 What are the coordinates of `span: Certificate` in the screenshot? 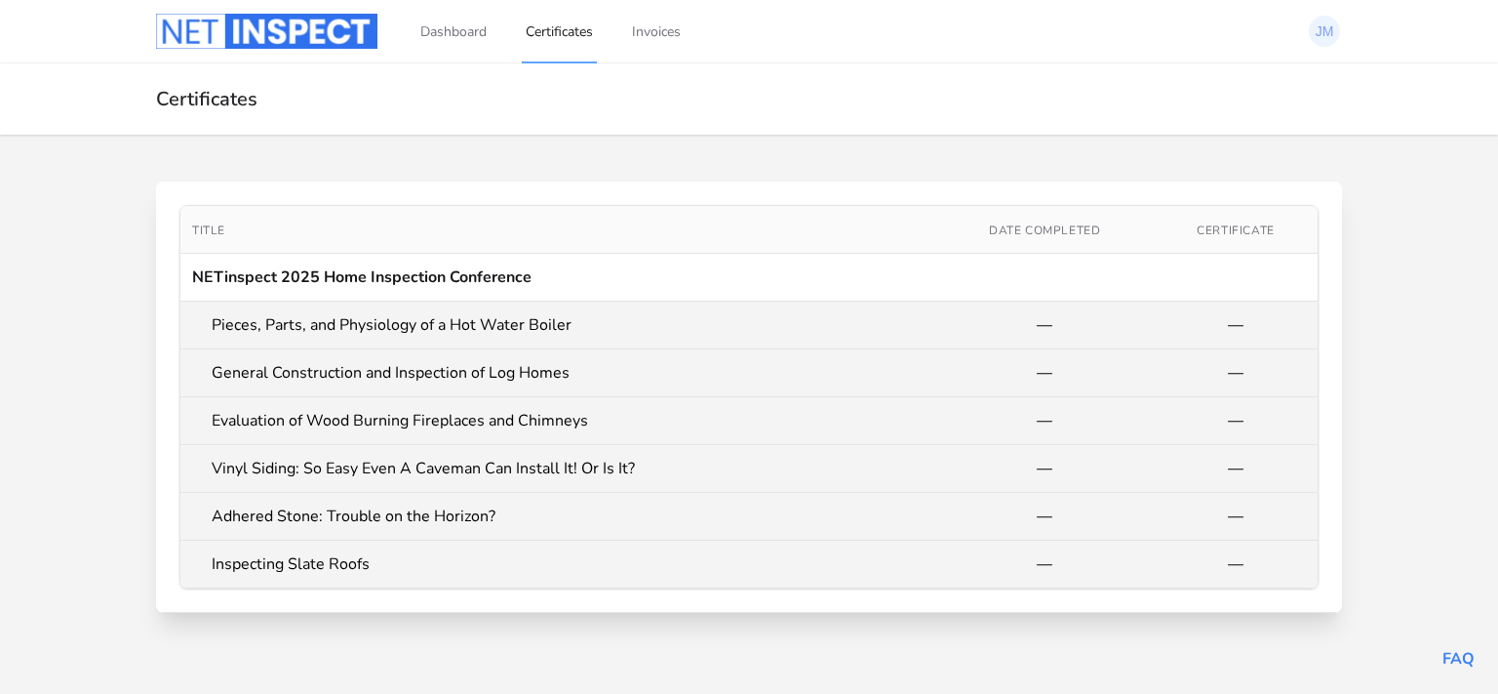 It's located at (1236, 230).